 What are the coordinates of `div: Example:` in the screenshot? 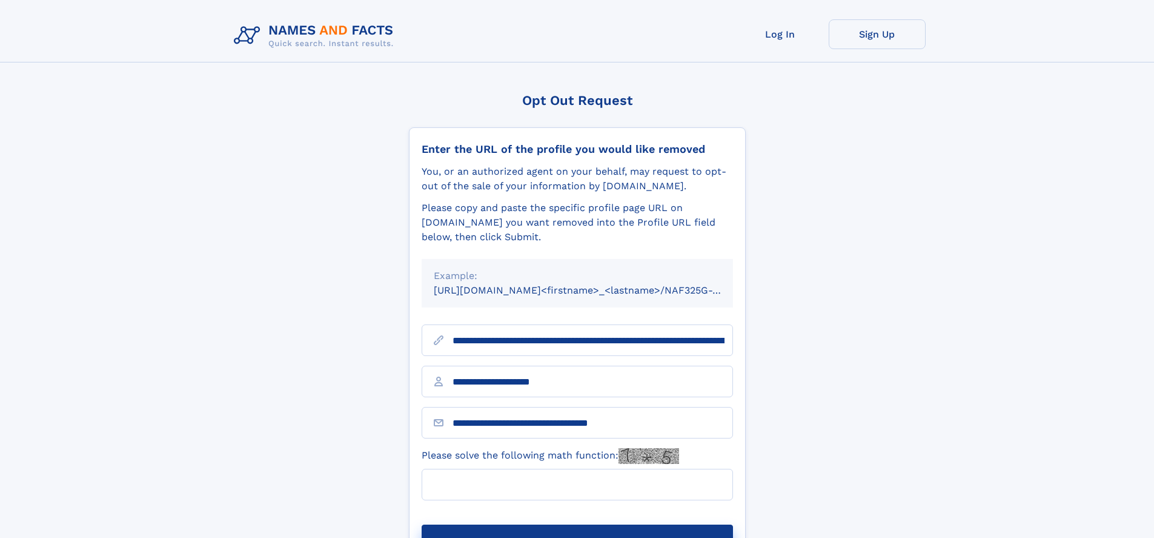 It's located at (578, 276).